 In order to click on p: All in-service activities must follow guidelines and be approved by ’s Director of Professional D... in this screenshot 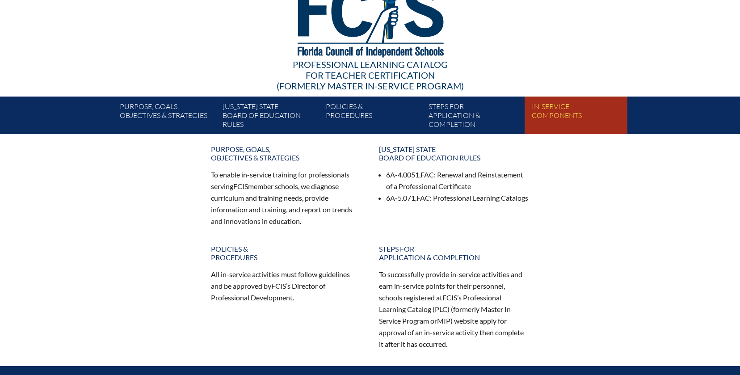, I will do `click(286, 286)`.